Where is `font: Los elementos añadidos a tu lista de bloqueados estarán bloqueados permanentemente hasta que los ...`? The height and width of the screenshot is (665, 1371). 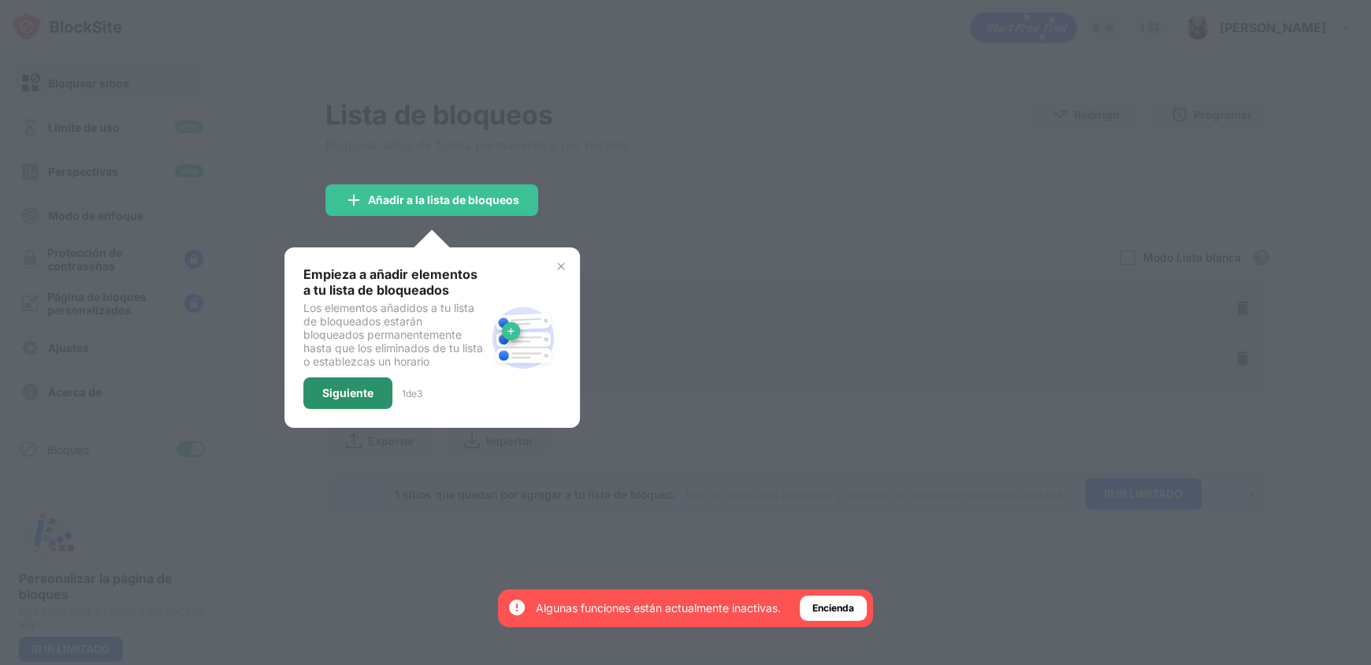
font: Los elementos añadidos a tu lista de bloqueados estarán bloqueados permanentemente hasta que los ... is located at coordinates (393, 334).